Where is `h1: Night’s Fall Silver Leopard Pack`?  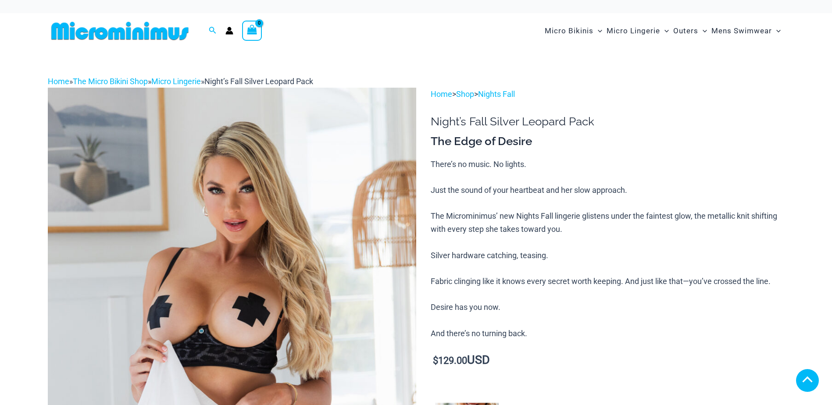 h1: Night’s Fall Silver Leopard Pack is located at coordinates (607, 121).